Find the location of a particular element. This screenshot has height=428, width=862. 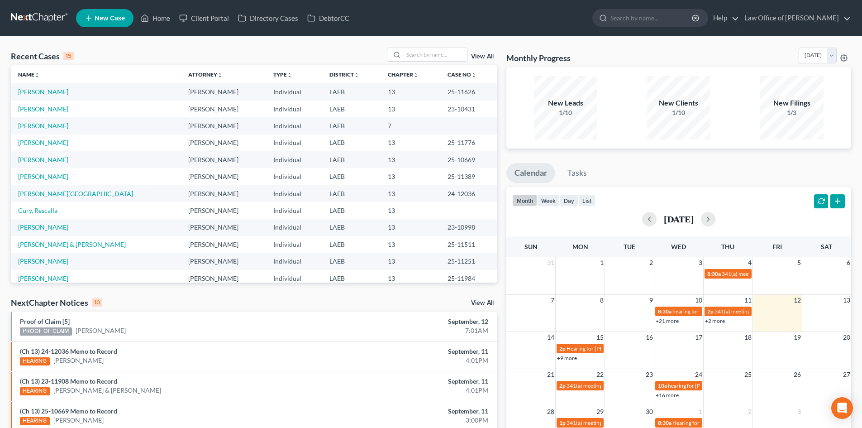

input: Search by name... is located at coordinates (652, 18).